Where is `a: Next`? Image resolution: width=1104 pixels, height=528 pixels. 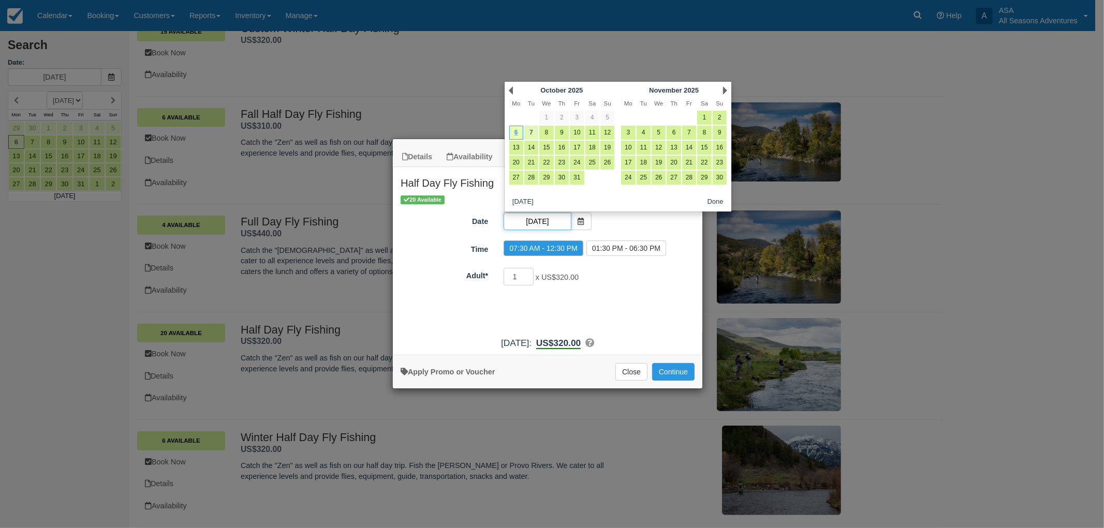
a: Next is located at coordinates (725, 91).